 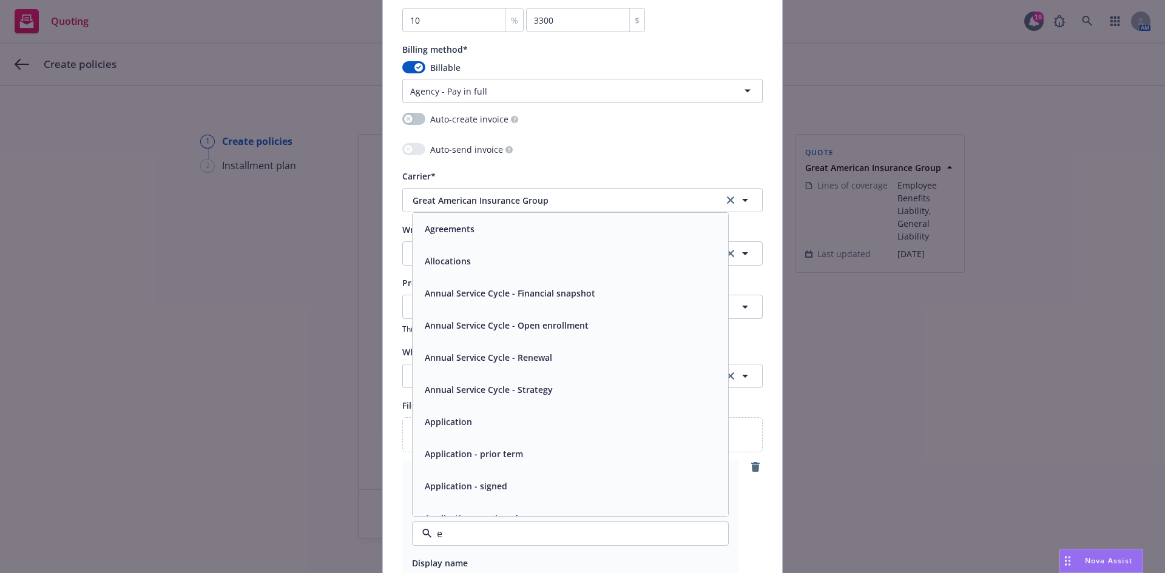 I want to click on button: Great American Insurance Groupclear selection, so click(x=583, y=200).